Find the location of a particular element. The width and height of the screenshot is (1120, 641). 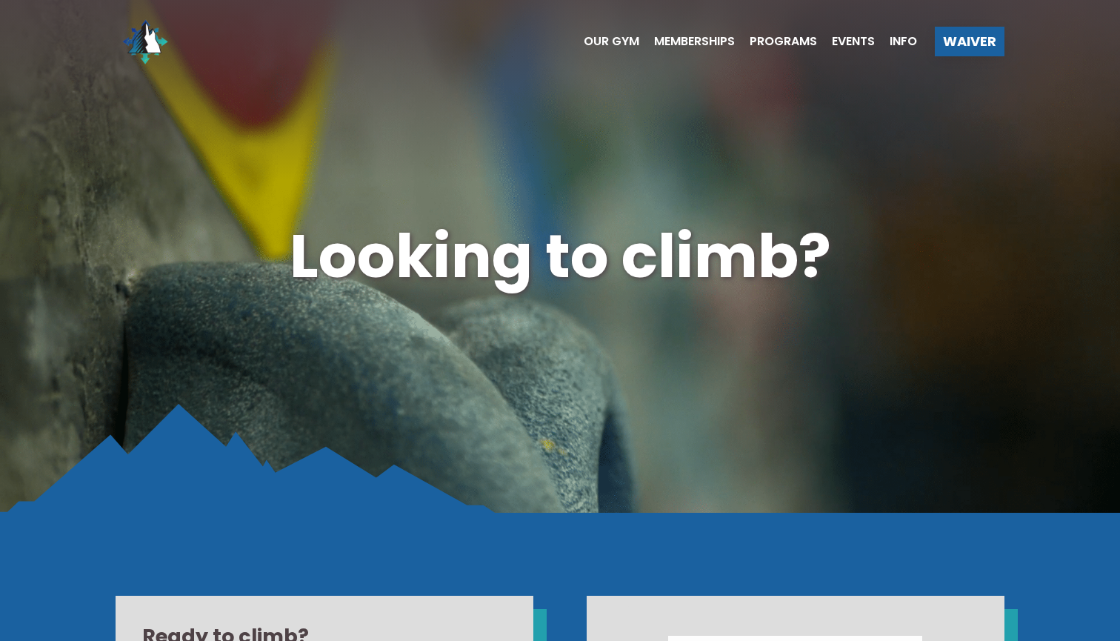

span: Events is located at coordinates (854, 41).